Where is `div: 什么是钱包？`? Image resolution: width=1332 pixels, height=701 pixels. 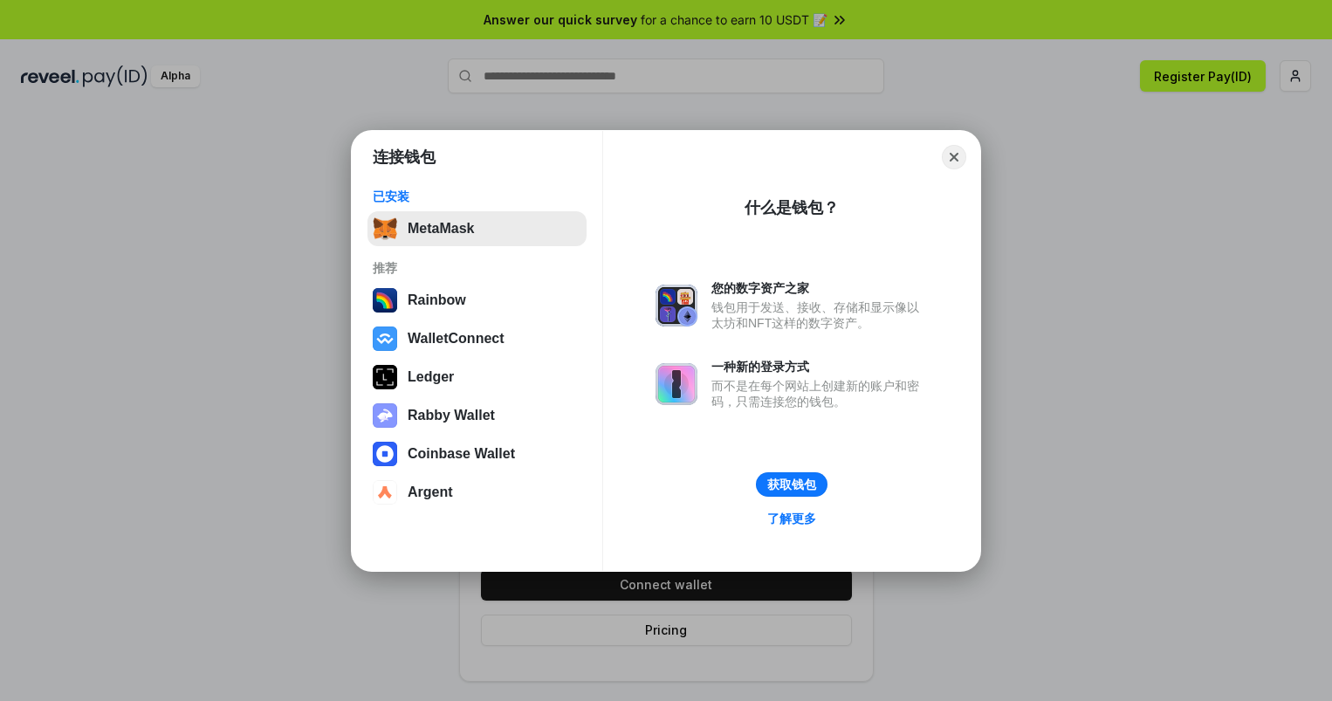
div: 什么是钱包？ is located at coordinates (792, 208).